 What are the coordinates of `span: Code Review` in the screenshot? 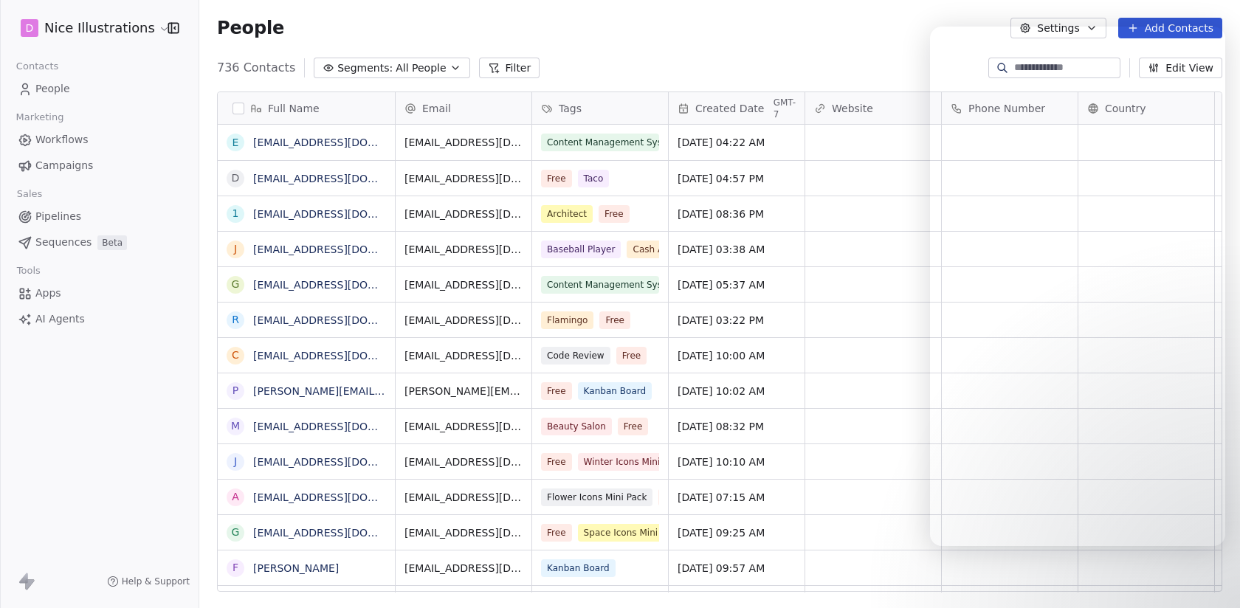 It's located at (576, 356).